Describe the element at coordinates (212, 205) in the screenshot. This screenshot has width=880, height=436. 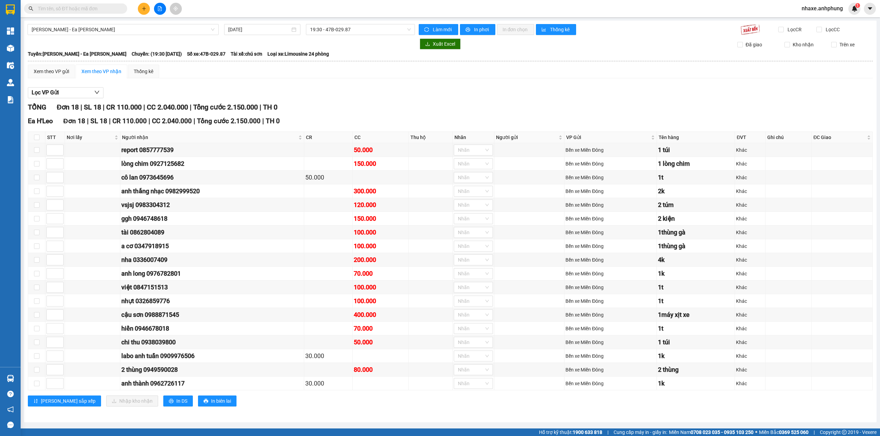
I see `div: vsjsj 0983304312` at that location.